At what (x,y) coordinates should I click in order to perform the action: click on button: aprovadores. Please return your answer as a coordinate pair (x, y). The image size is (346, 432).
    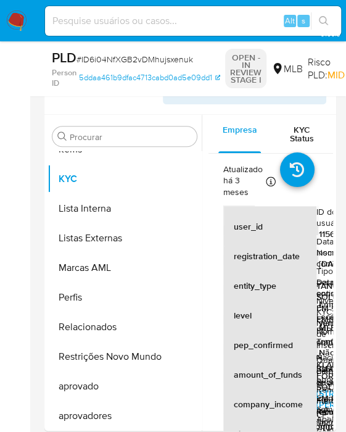
    Looking at the image, I should click on (125, 415).